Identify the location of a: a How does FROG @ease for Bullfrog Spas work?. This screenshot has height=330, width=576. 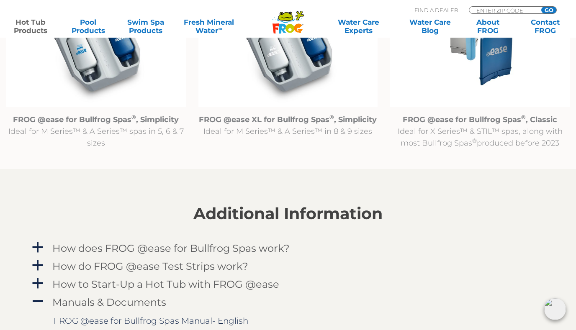
(288, 248).